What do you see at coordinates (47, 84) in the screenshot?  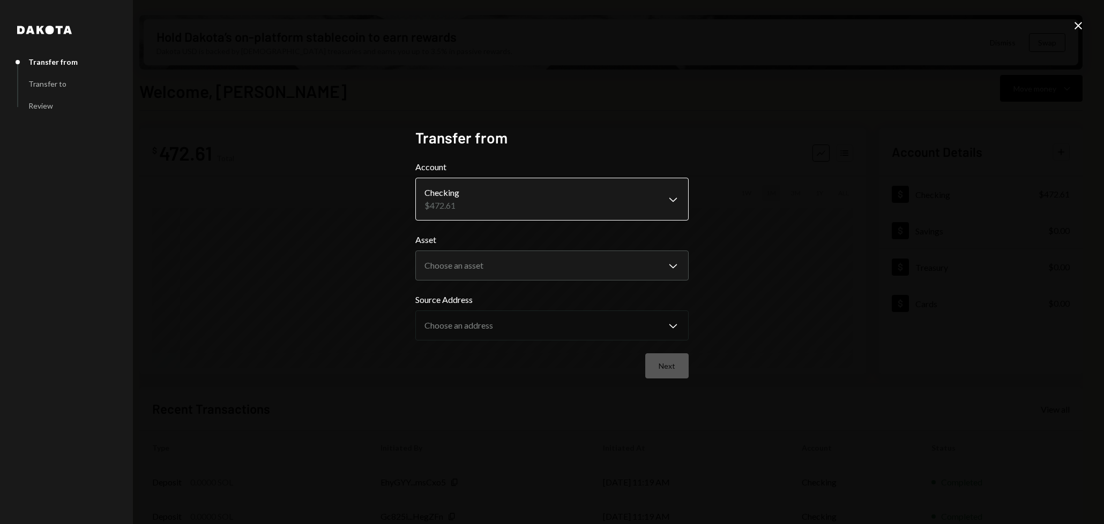 I see `div: Transfer to` at bounding box center [47, 84].